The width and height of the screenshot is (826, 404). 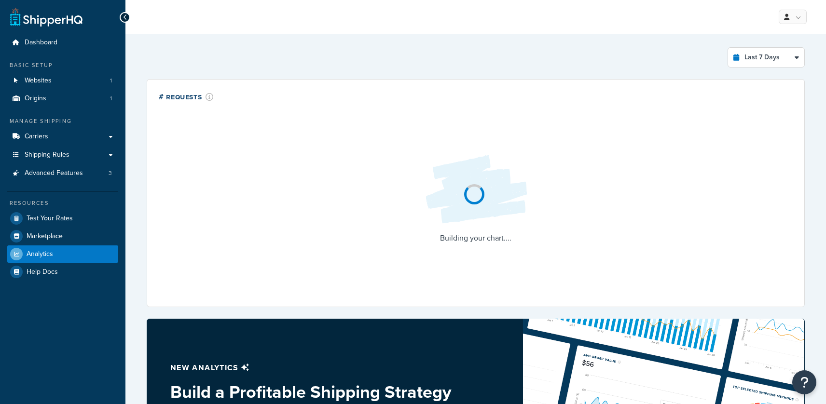 What do you see at coordinates (63, 173) in the screenshot?
I see `a: Advanced Features3` at bounding box center [63, 173].